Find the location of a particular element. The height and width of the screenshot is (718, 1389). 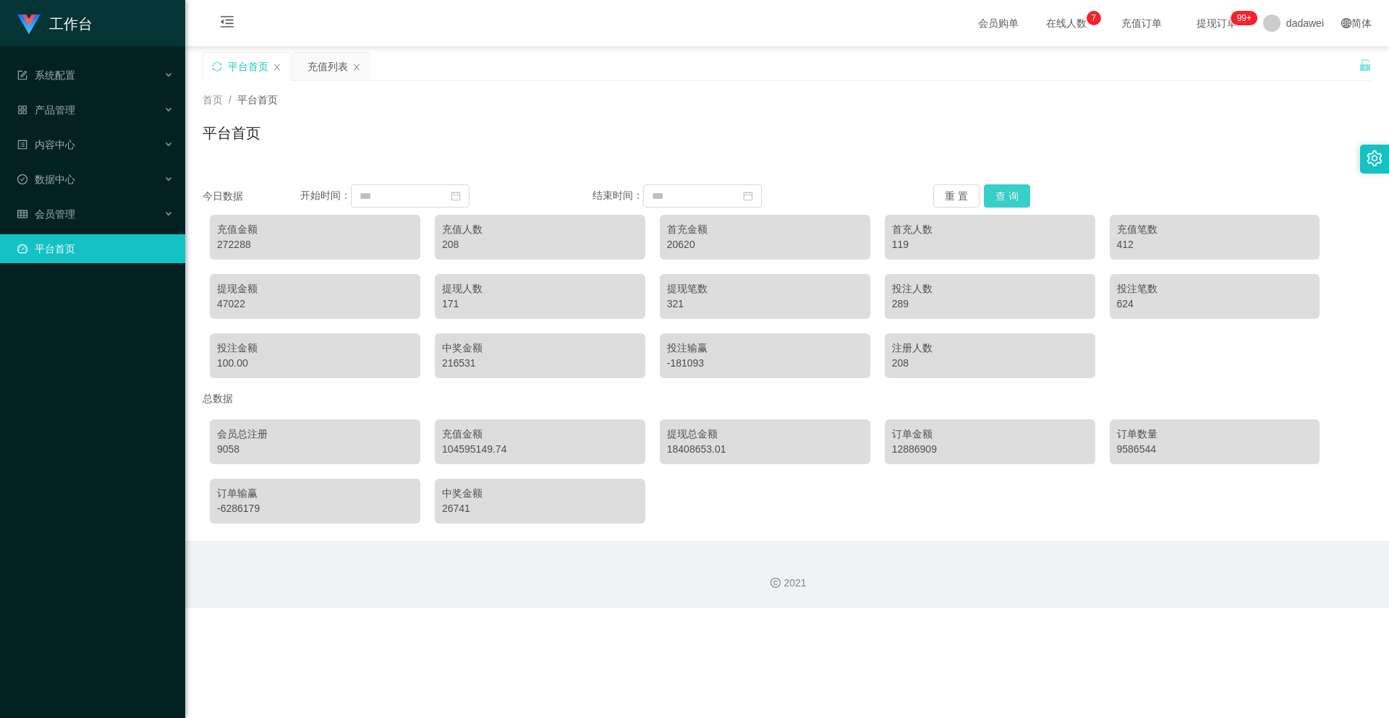

div: 9586544 is located at coordinates (1215, 449).